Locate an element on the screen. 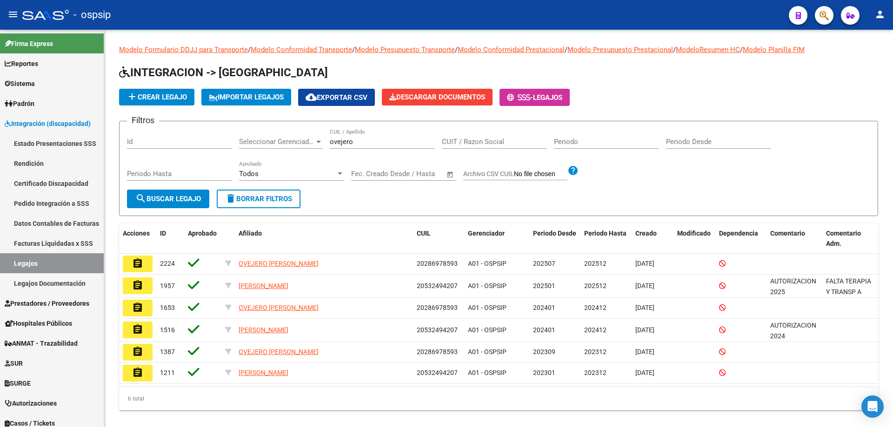 Image resolution: width=893 pixels, height=427 pixels. button: -Legajos is located at coordinates (534, 97).